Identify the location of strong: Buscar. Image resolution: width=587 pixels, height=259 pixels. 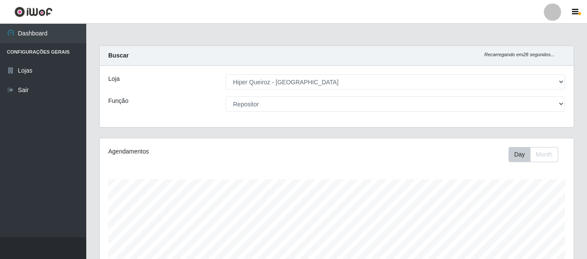
(118, 55).